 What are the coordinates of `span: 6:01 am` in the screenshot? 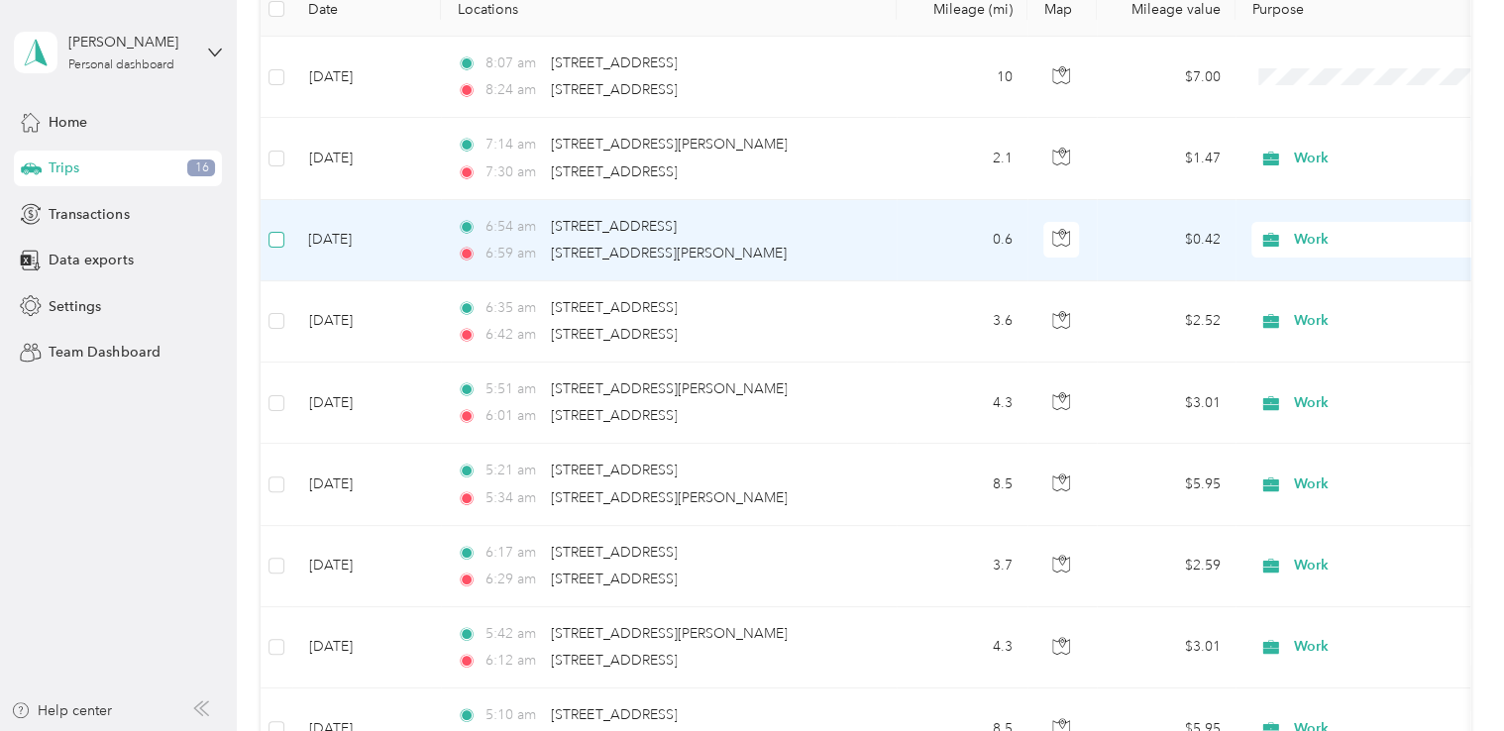 It's located at (513, 416).